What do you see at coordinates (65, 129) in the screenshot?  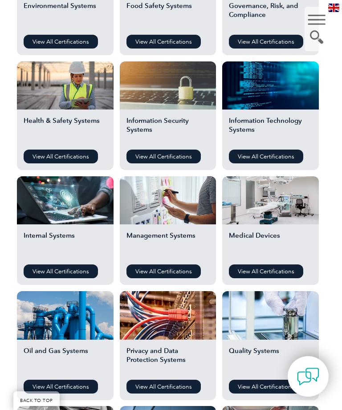 I see `h2: Health & Safety Systems` at bounding box center [65, 129].